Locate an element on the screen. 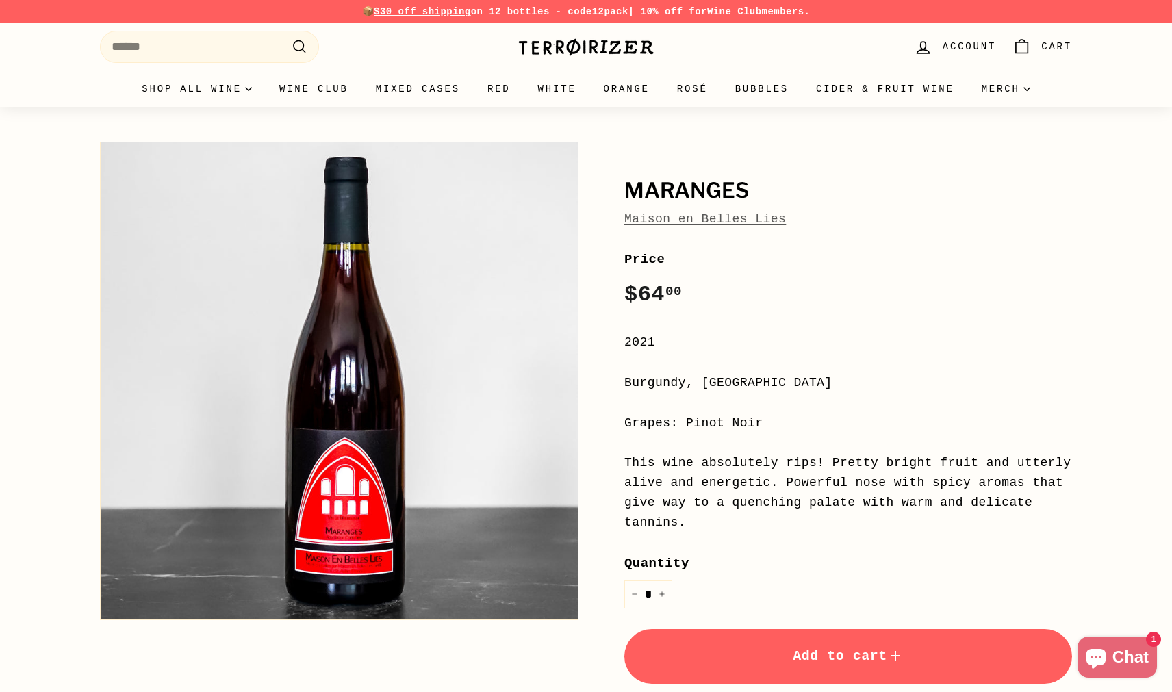 The image size is (1172, 692). button: Increase item quantity by one is located at coordinates (662, 594).